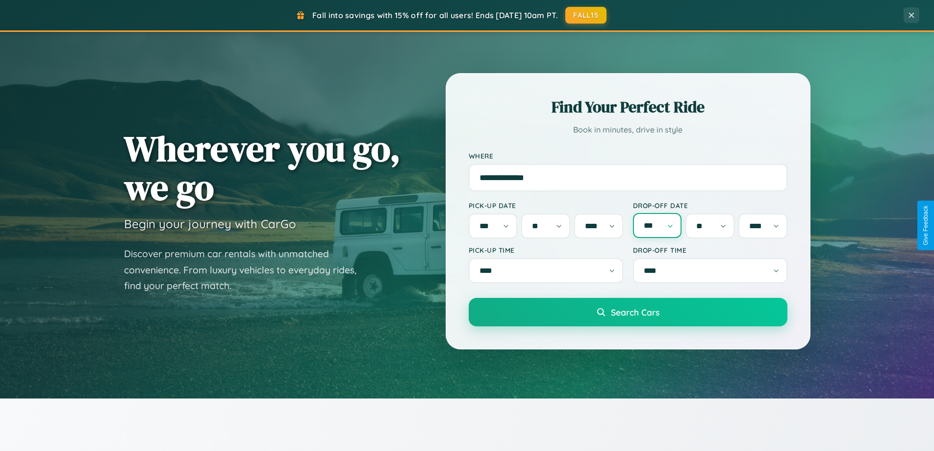 This screenshot has width=934, height=451. Describe the element at coordinates (635, 312) in the screenshot. I see `span: Search Cars` at that location.